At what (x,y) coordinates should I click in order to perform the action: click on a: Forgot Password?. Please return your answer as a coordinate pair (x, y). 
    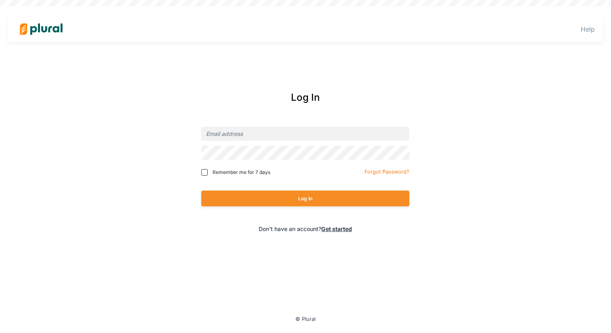
    Looking at the image, I should click on (387, 171).